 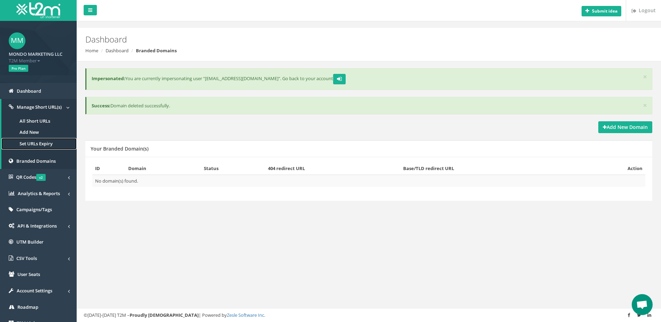 I want to click on a: MONDO MARKETING LLC T2M Member, so click(x=38, y=56).